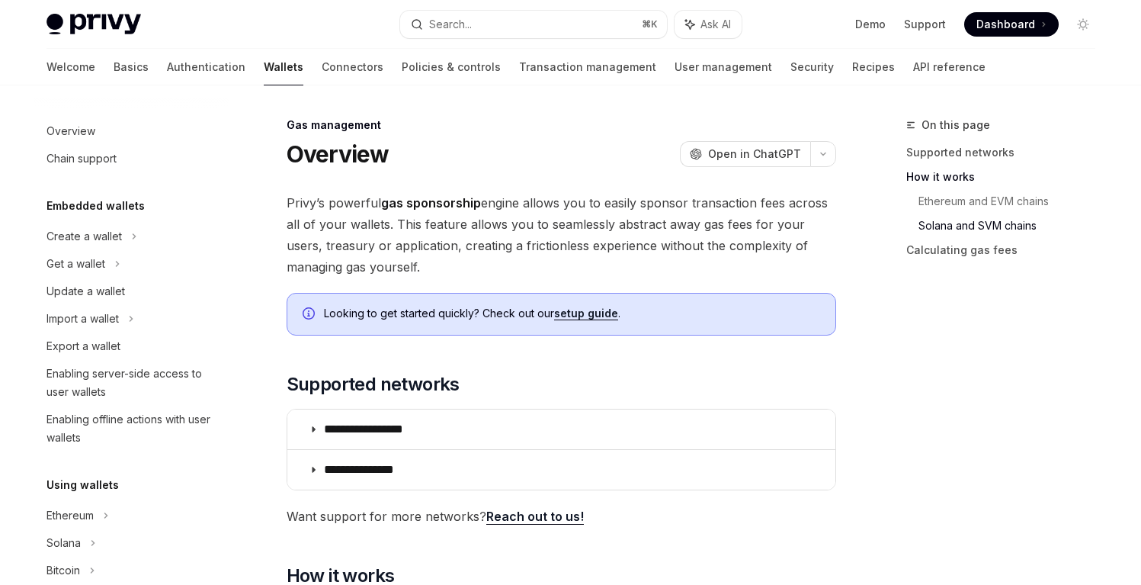 The image size is (1141, 585). Describe the element at coordinates (132, 291) in the screenshot. I see `a: Update a wallet` at that location.